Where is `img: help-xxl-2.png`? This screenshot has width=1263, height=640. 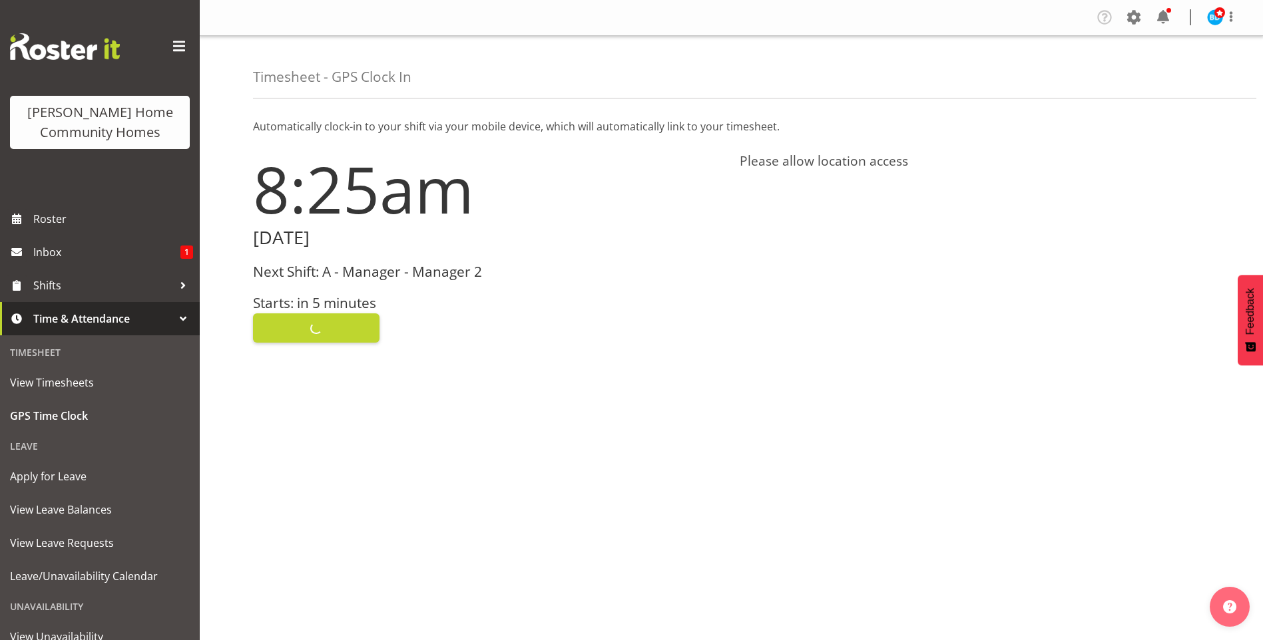
img: help-xxl-2.png is located at coordinates (1230, 607).